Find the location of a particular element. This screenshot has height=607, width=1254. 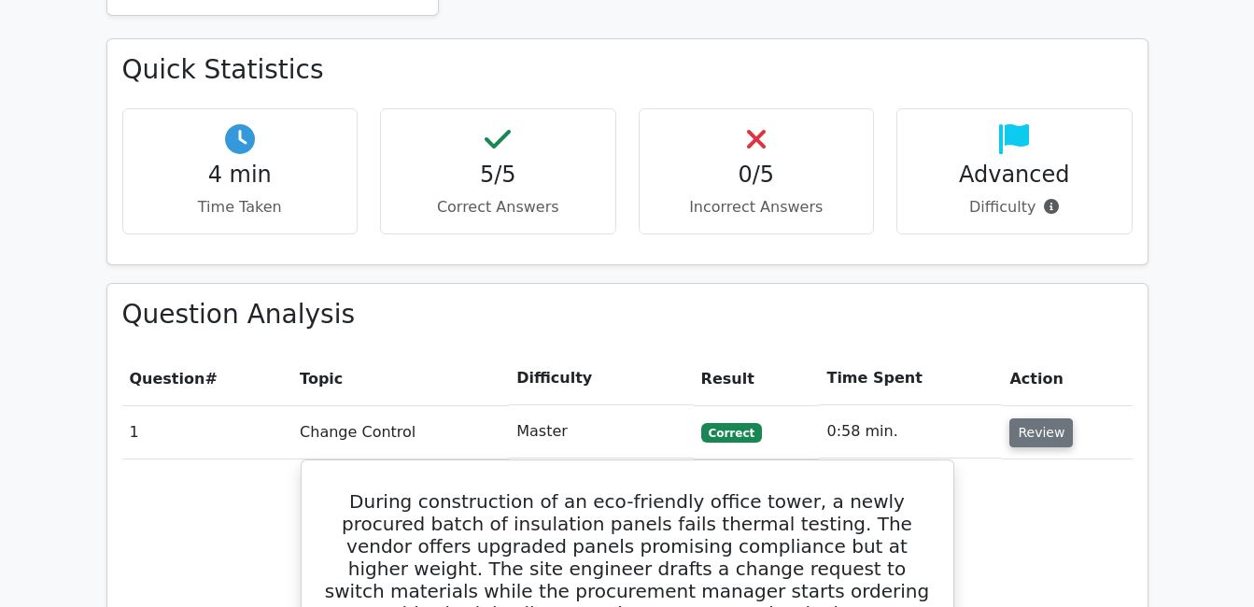

td: Change Control is located at coordinates (401, 432).